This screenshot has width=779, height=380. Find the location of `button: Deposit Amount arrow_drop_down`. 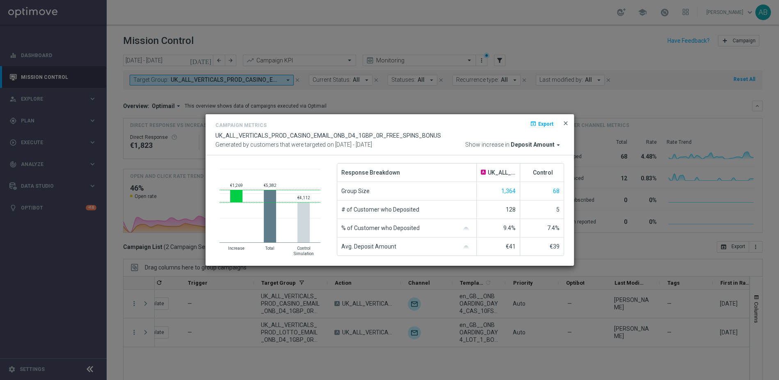

button: Deposit Amount arrow_drop_down is located at coordinates (538, 145).